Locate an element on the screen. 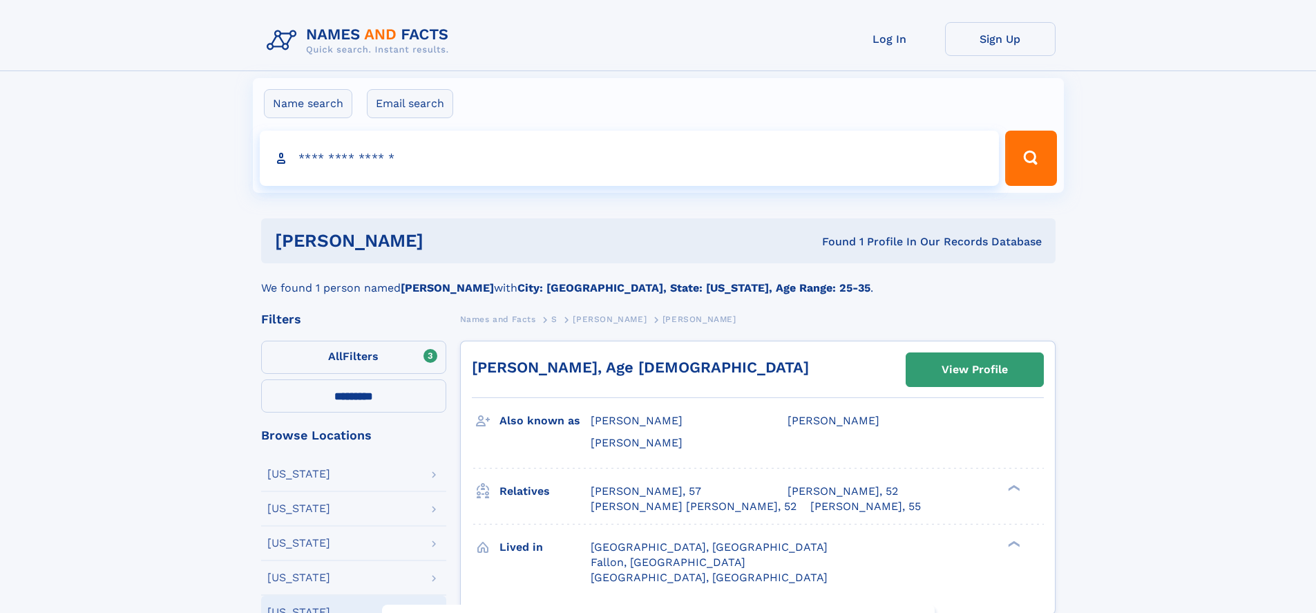 Image resolution: width=1316 pixels, height=613 pixels. input: search input is located at coordinates (630, 158).